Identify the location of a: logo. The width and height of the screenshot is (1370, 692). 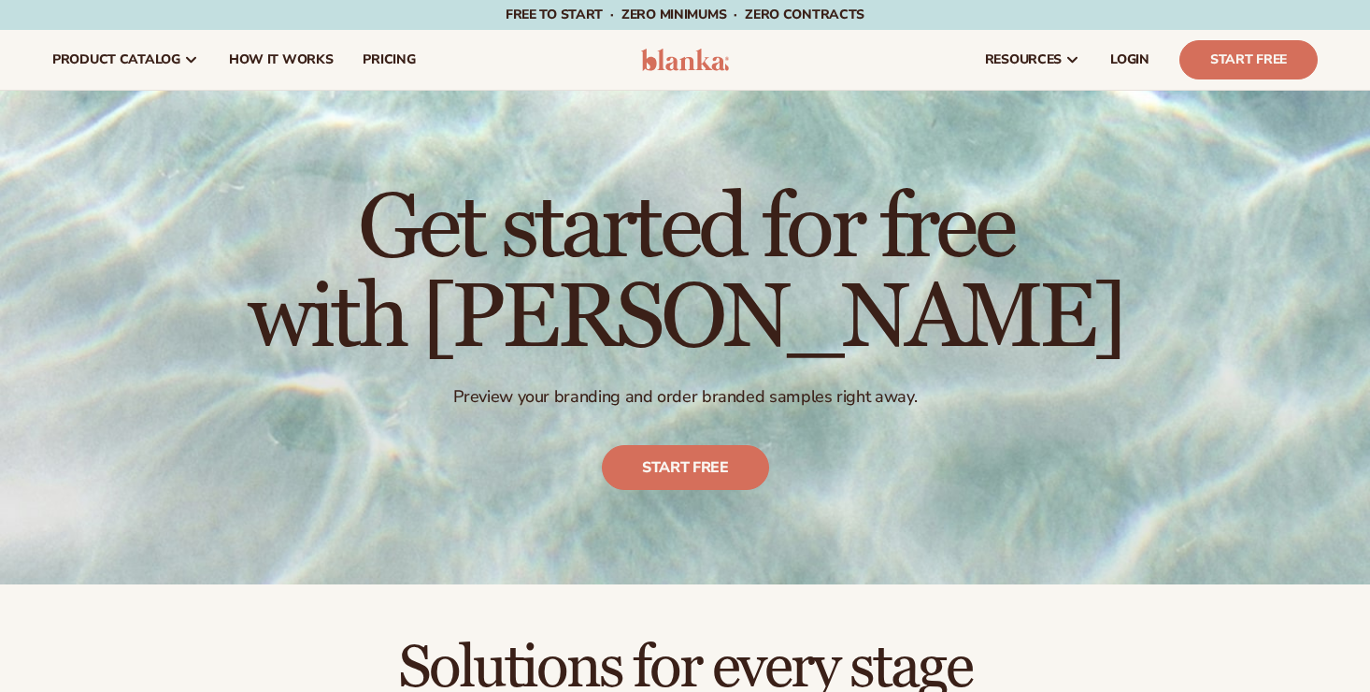
(685, 60).